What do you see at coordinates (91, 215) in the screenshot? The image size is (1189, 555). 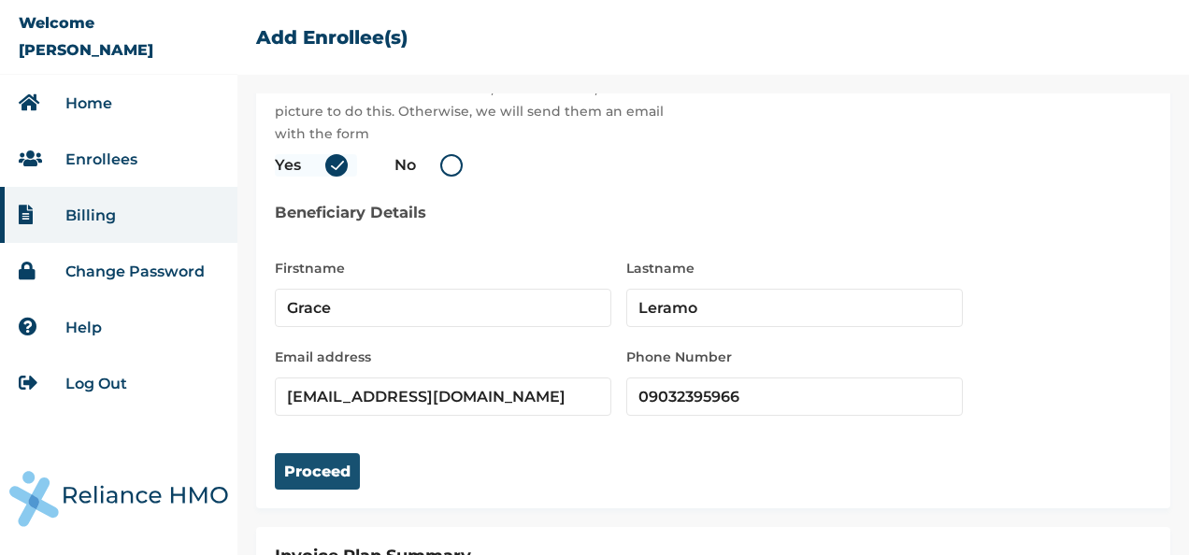 I see `a: Billing` at bounding box center [91, 215].